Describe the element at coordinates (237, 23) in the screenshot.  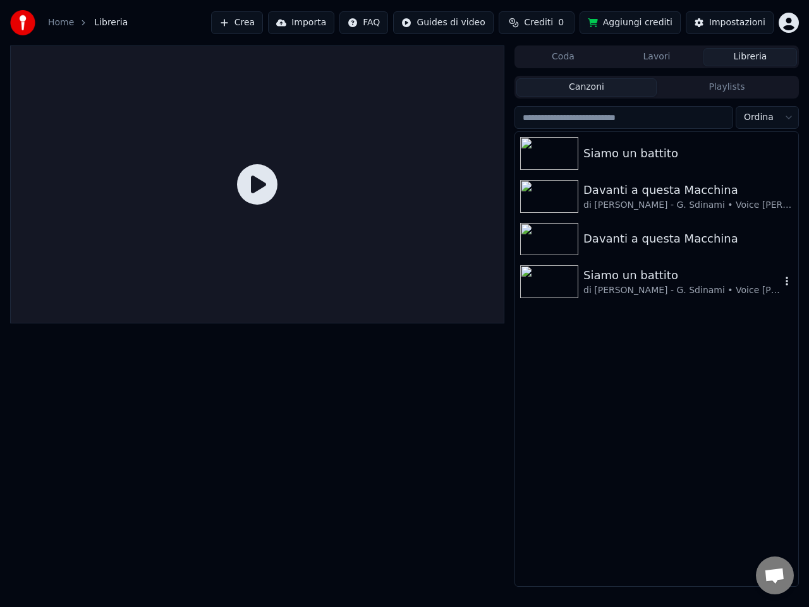
I see `button: Crea` at that location.